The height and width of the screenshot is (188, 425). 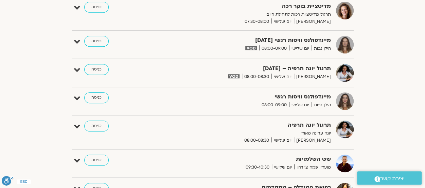 I want to click on span: מועדון פמה צ'ודרון, so click(x=313, y=167).